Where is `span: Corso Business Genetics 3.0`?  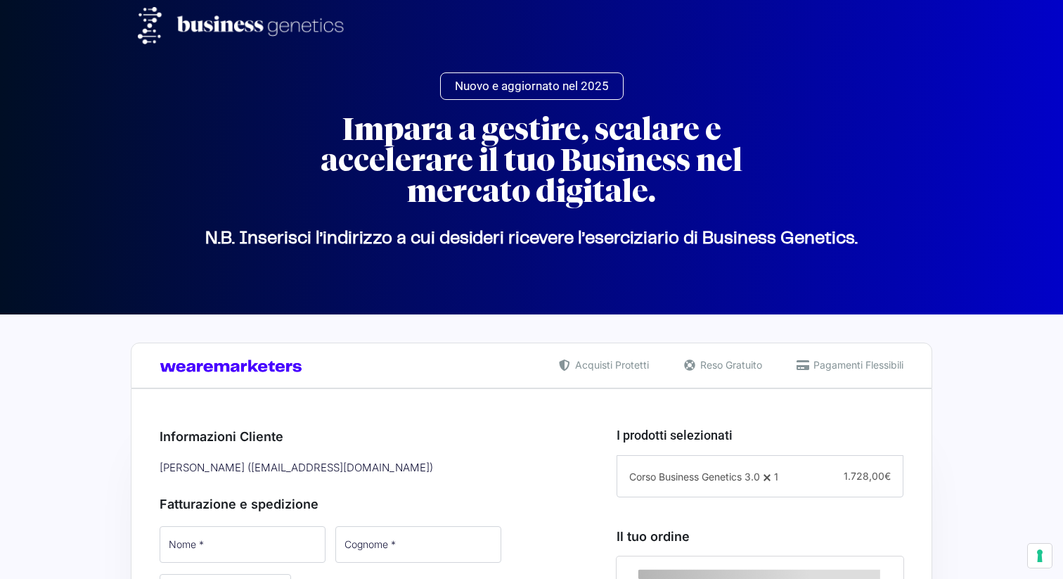 span: Corso Business Genetics 3.0 is located at coordinates (695, 476).